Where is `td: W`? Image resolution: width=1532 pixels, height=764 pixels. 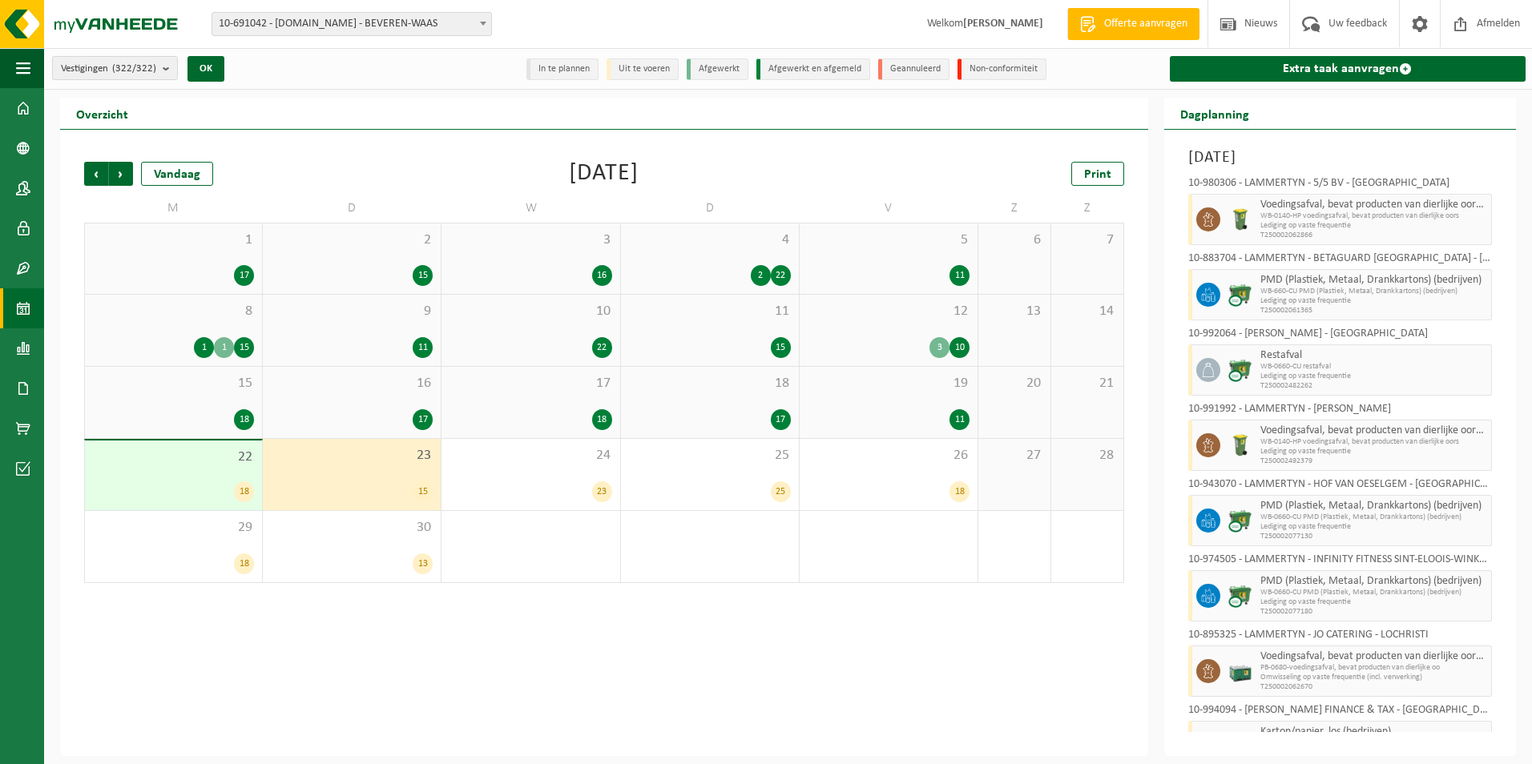 td: W is located at coordinates (530, 208).